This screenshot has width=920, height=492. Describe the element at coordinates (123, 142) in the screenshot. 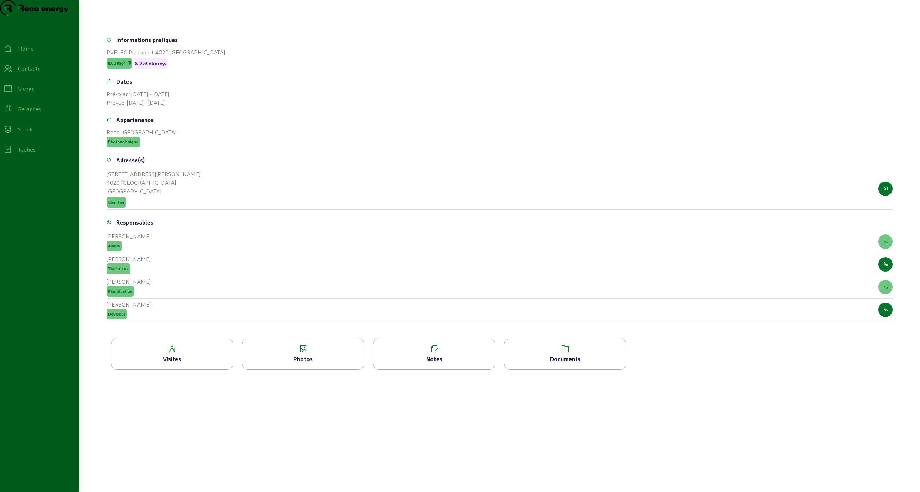

I see `span: Photovoltaique` at that location.